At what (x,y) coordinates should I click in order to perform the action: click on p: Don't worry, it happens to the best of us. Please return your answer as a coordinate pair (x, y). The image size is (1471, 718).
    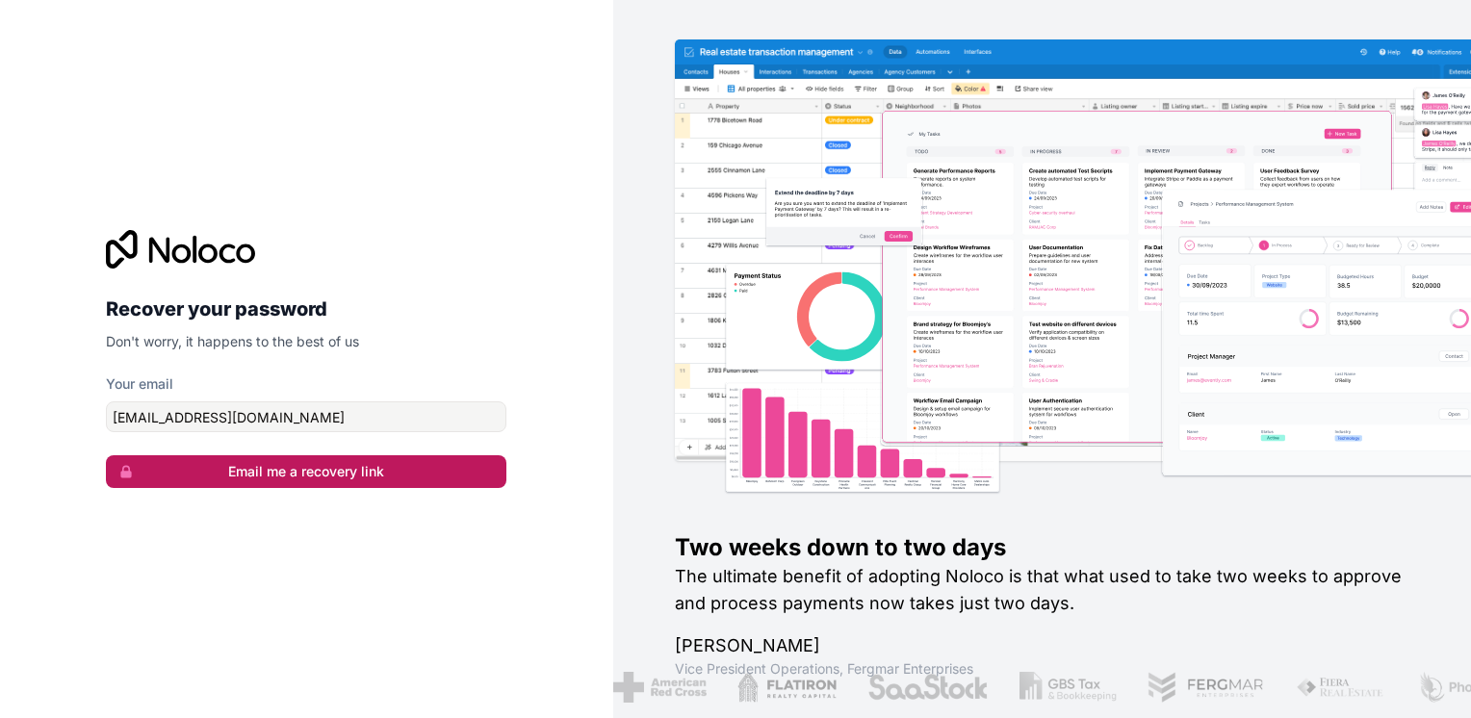
    Looking at the image, I should click on (306, 342).